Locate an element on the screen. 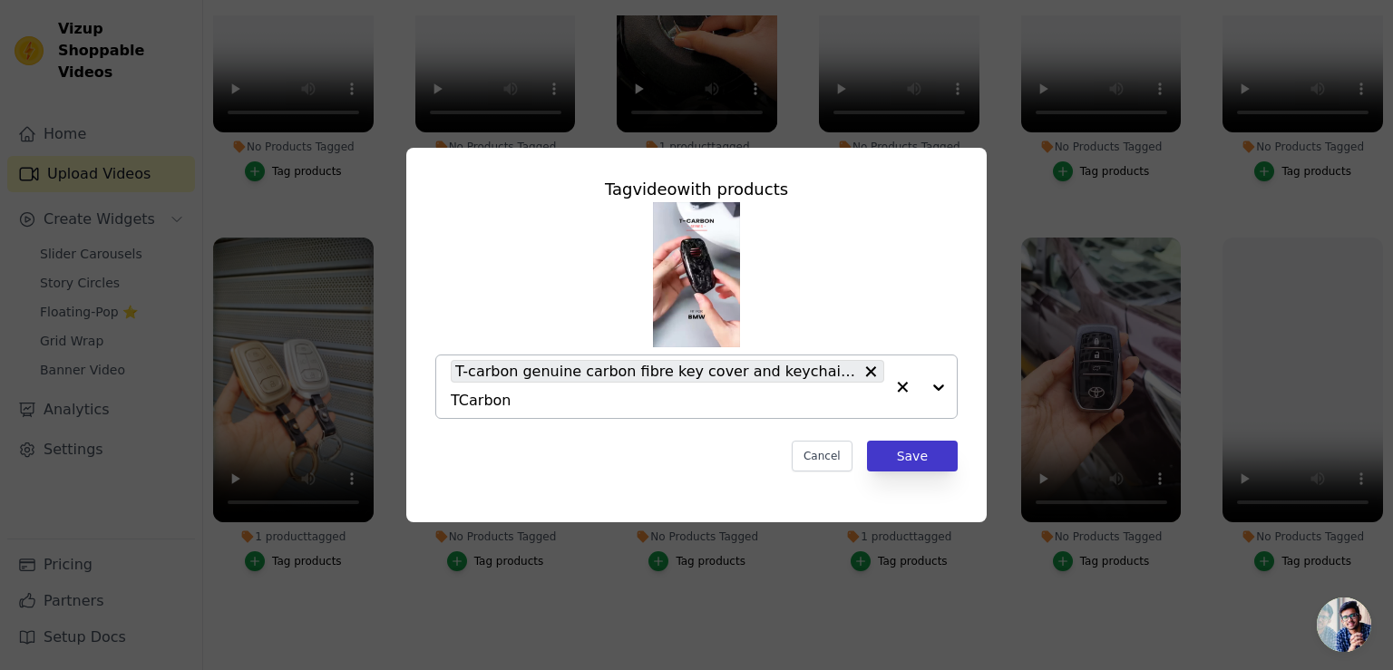 This screenshot has height=670, width=1393. button: Save is located at coordinates (912, 456).